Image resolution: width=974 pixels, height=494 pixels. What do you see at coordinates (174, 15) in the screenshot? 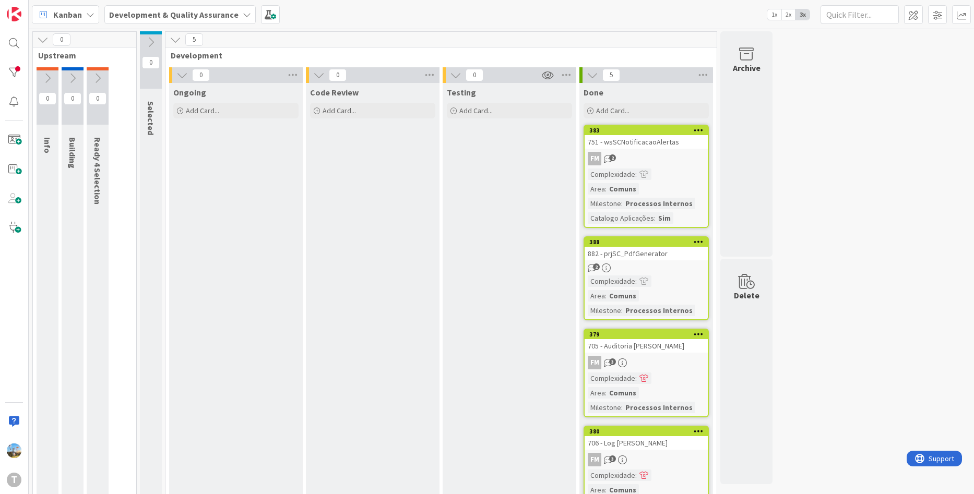
I see `b: Development & Quality Assurance` at bounding box center [174, 15].